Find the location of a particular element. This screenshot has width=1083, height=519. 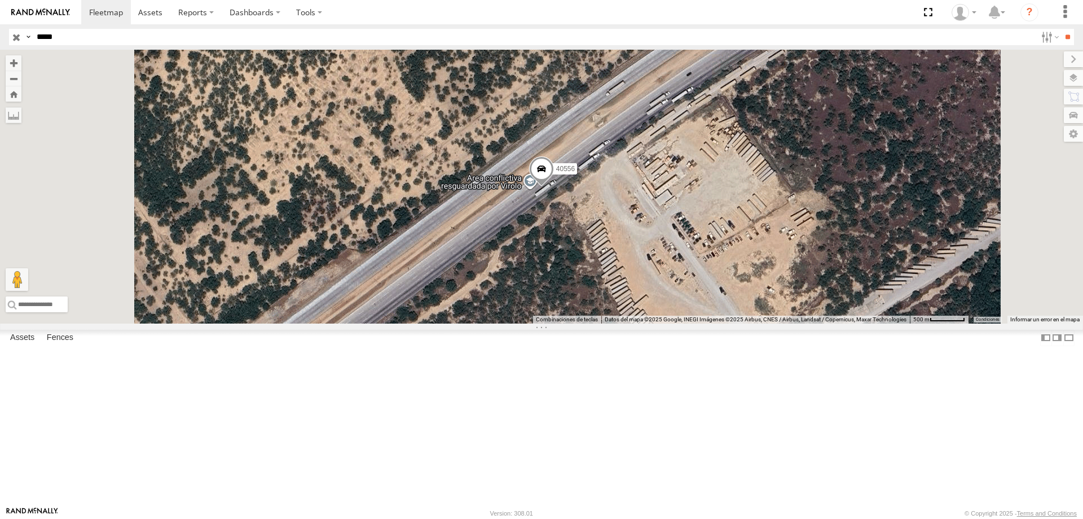

label: Fences is located at coordinates (60, 337).